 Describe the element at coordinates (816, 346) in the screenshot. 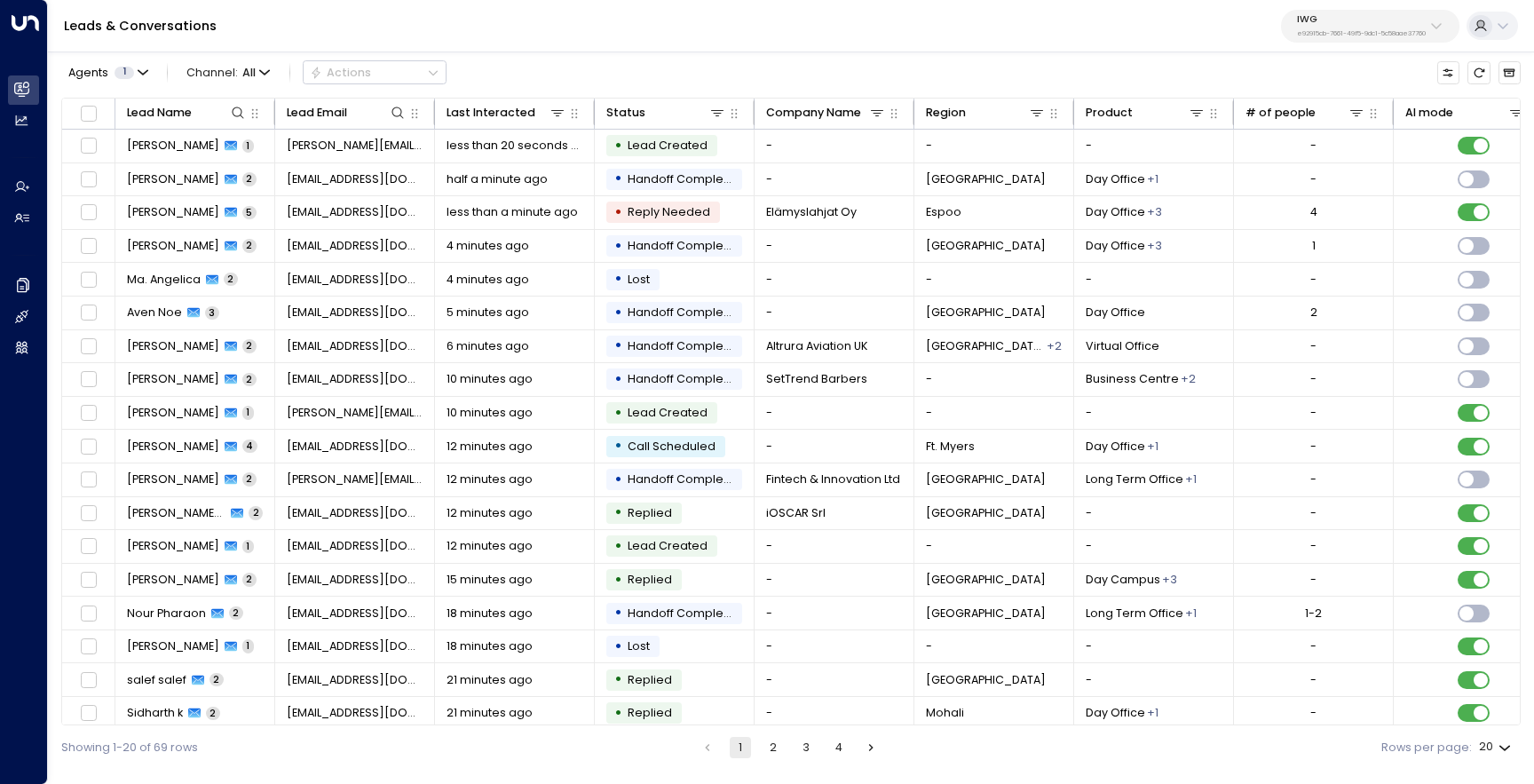

I see `span: Altrura Aviation UK` at that location.